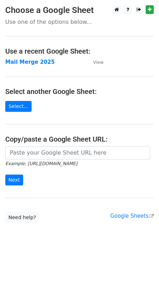 The image size is (159, 285). Describe the element at coordinates (95, 62) in the screenshot. I see `a: View` at that location.